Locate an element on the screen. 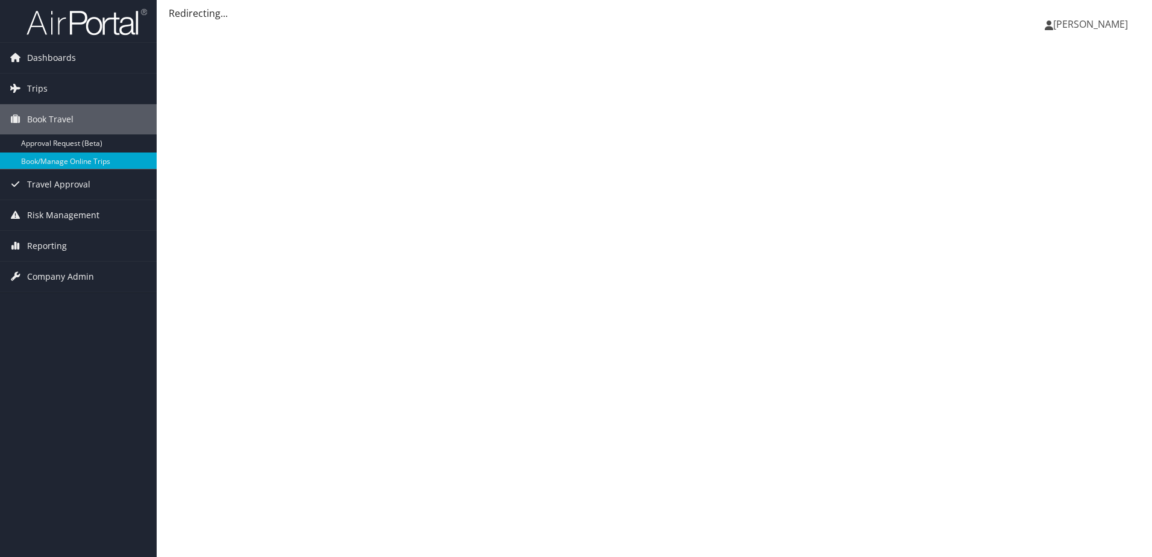 The width and height of the screenshot is (1152, 557). span: Travel Approval is located at coordinates (58, 184).